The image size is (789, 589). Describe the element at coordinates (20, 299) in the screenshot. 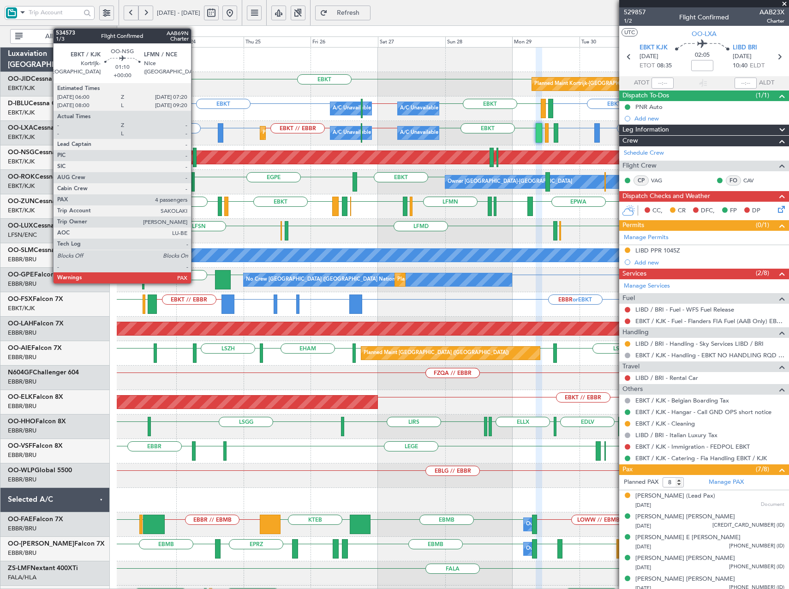

I see `span: OO-FSX` at that location.